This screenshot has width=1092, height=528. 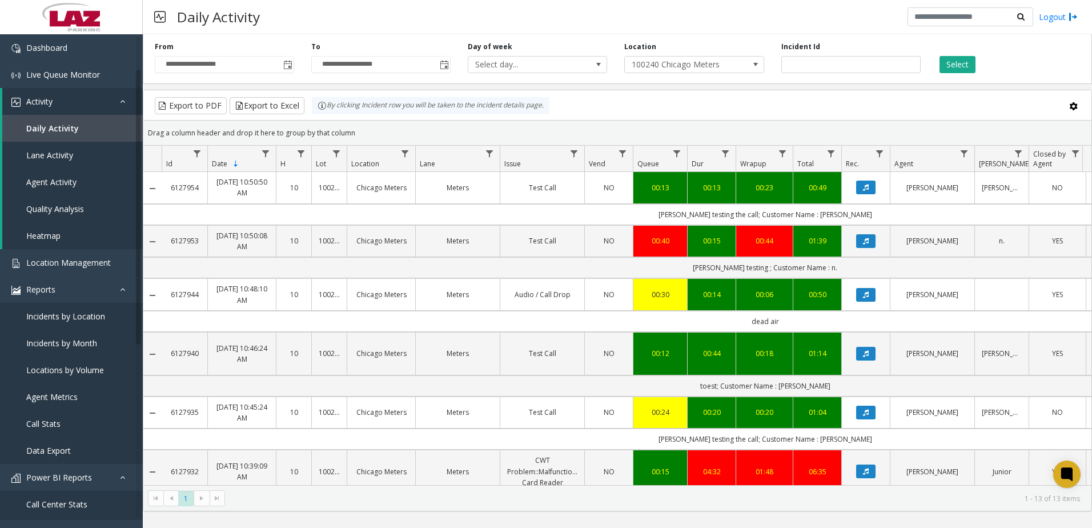 What do you see at coordinates (69, 262) in the screenshot?
I see `span: Location Management` at bounding box center [69, 262].